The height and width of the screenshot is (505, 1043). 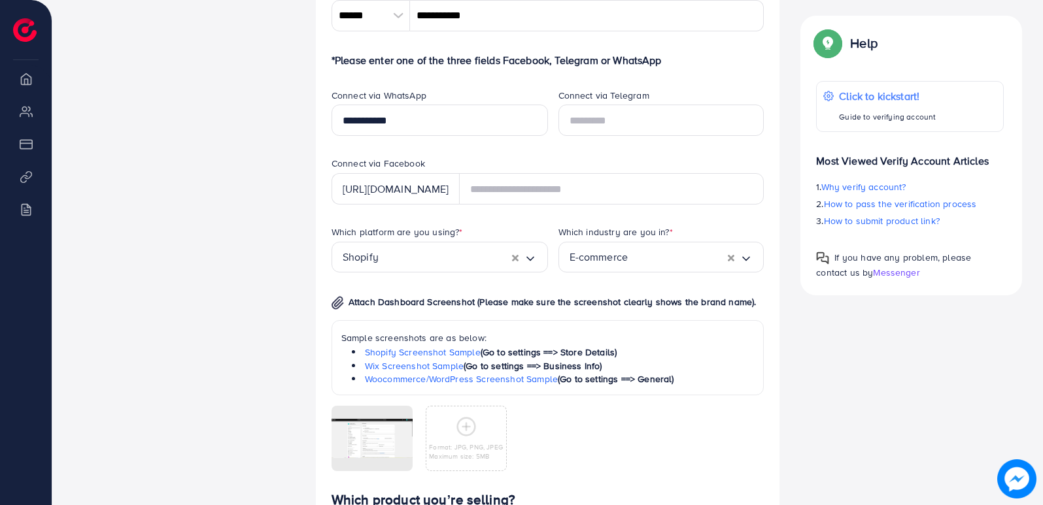 What do you see at coordinates (909, 187) in the screenshot?
I see `p: 1.` at bounding box center [909, 187].